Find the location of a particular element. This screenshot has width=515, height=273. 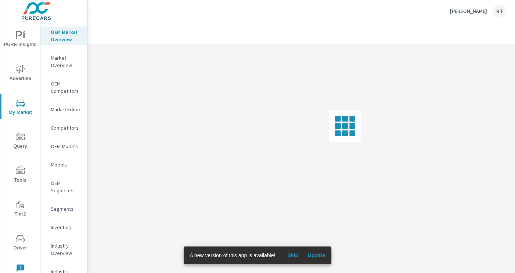

p: Industry Overview is located at coordinates (66, 249).